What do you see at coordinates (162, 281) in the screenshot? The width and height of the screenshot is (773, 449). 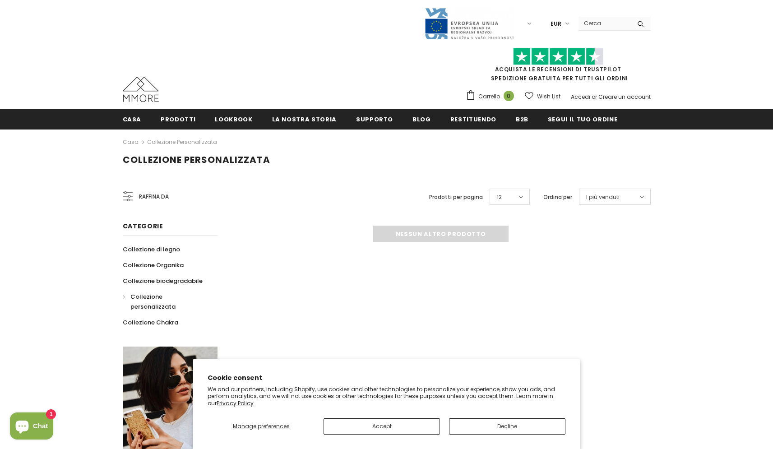 I see `span: Collezione biodegradabile` at bounding box center [162, 281].